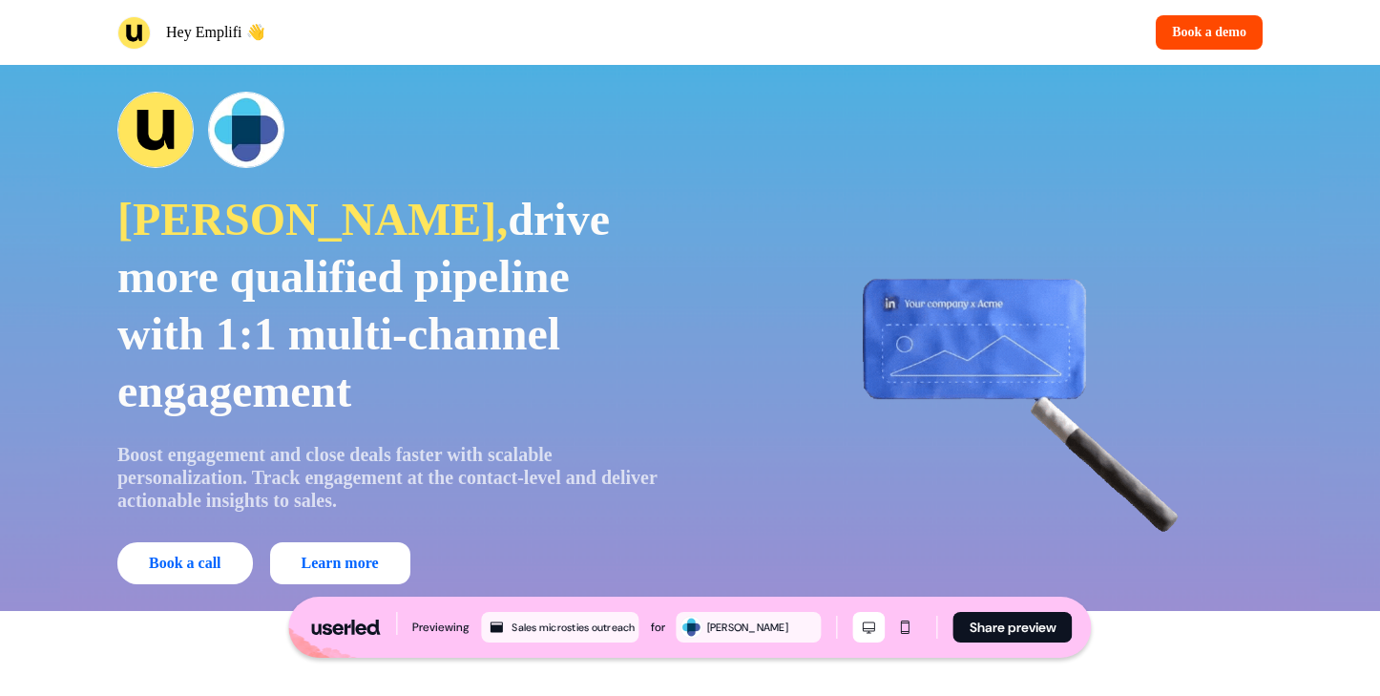 The height and width of the screenshot is (696, 1380). Describe the element at coordinates (658, 627) in the screenshot. I see `div: for` at that location.